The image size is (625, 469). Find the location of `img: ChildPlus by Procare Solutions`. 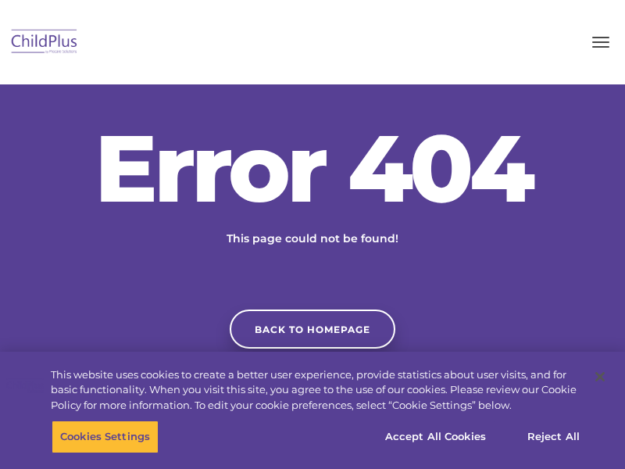

img: ChildPlus by Procare Solutions is located at coordinates (45, 42).